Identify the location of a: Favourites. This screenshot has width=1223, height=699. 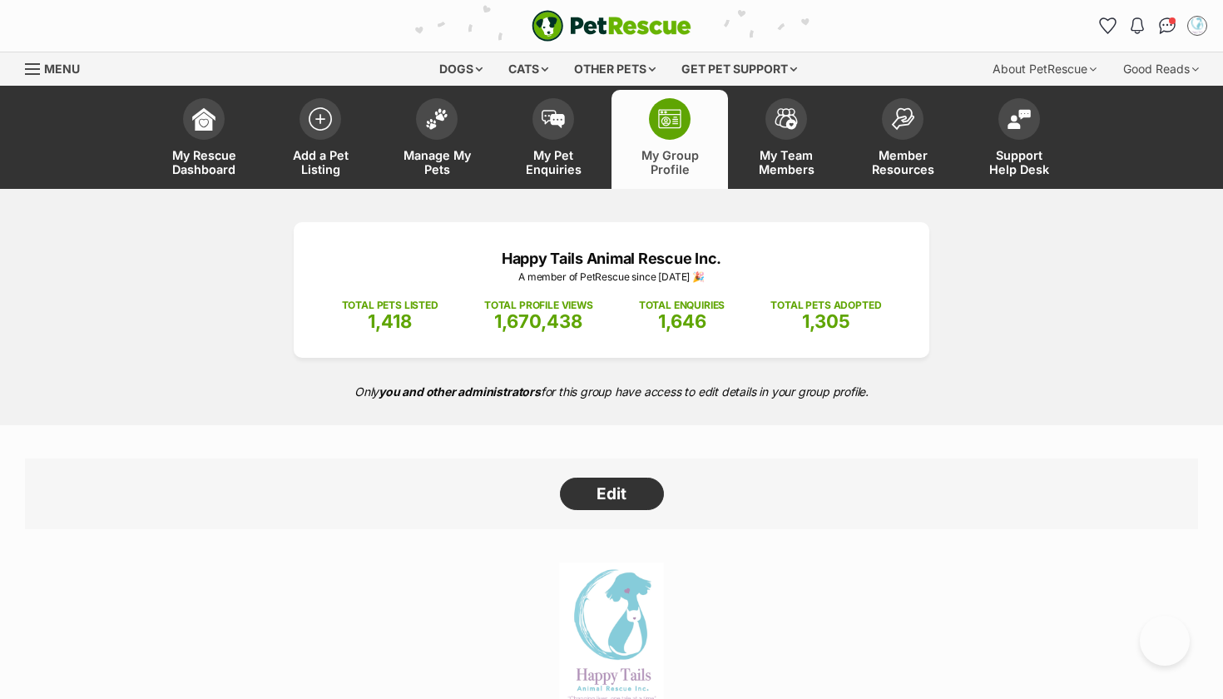
(1107, 26).